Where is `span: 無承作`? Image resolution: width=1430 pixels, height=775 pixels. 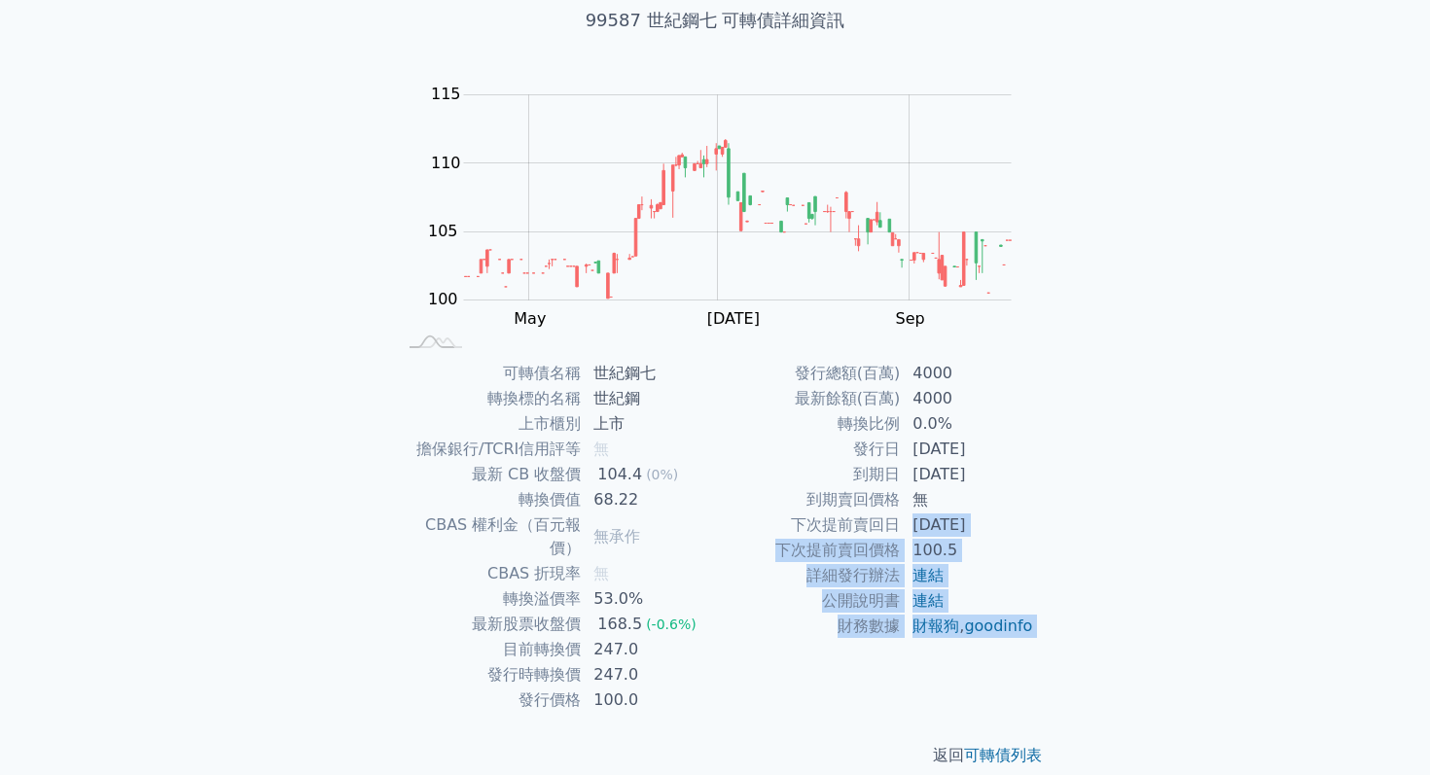
span: 無承作 is located at coordinates (617, 536).